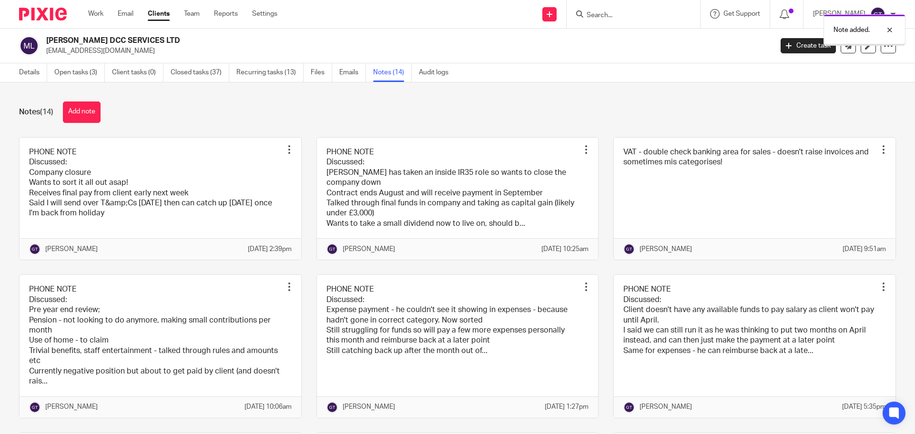 Image resolution: width=915 pixels, height=434 pixels. What do you see at coordinates (33, 72) in the screenshot?
I see `a: Details` at bounding box center [33, 72].